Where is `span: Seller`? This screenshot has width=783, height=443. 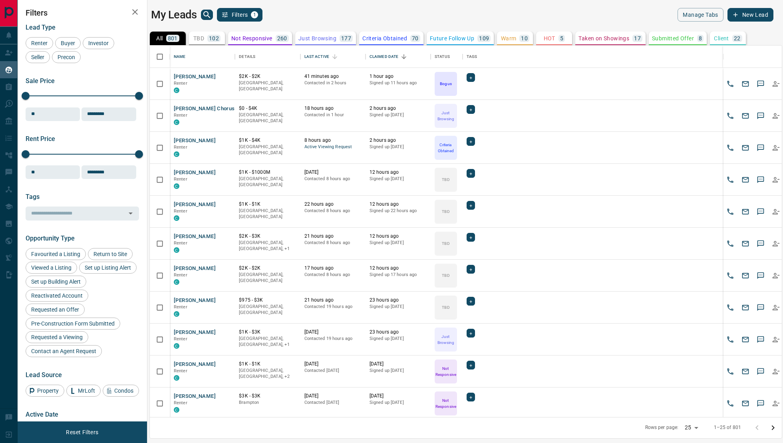 span: Seller is located at coordinates (38, 57).